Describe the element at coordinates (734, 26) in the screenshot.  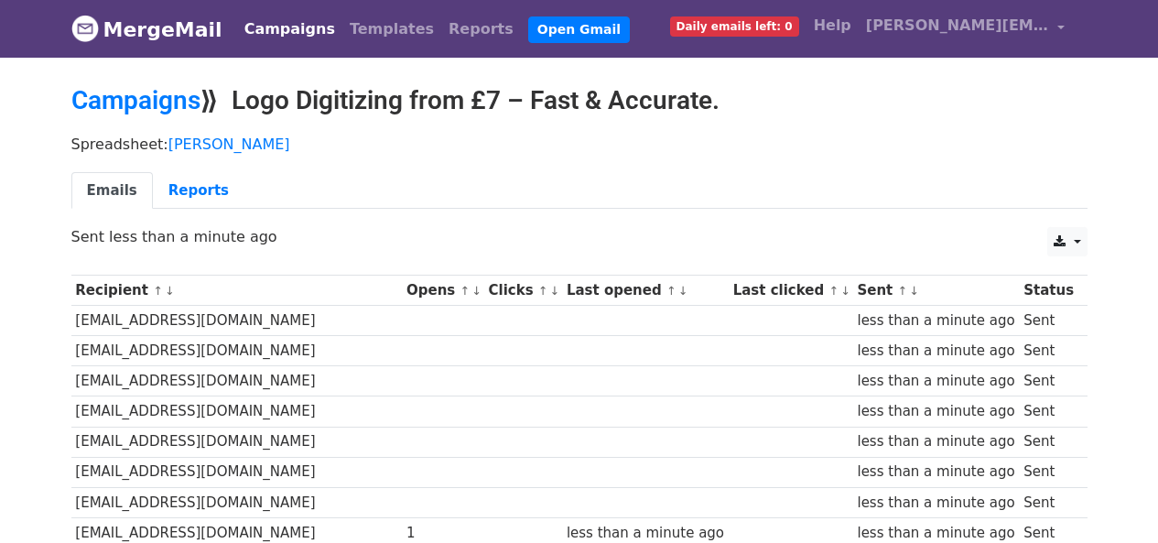
I see `a: Daily emails left: 0` at that location.